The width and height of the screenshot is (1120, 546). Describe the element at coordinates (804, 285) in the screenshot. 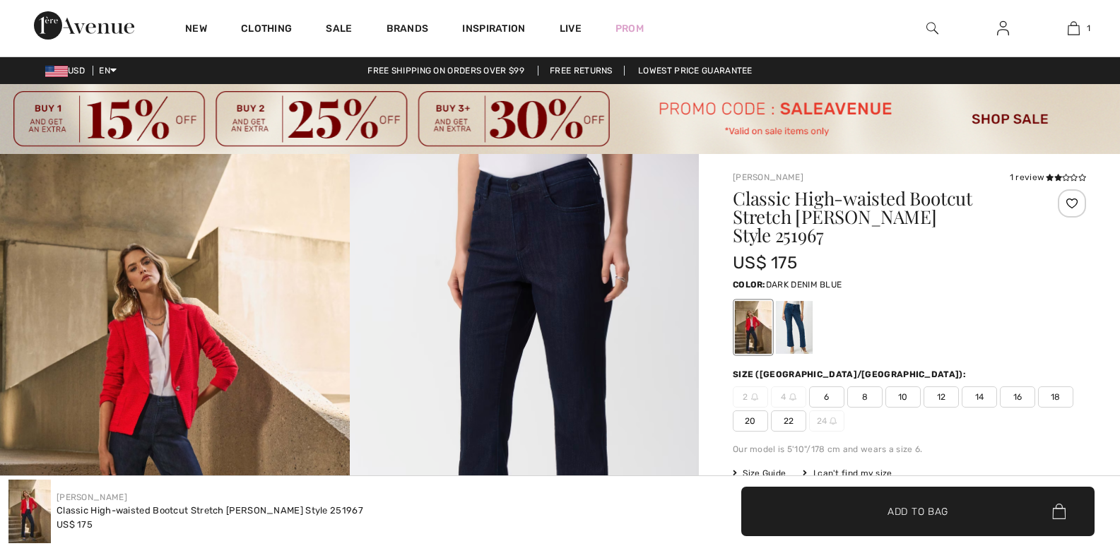

I see `span: DARK DENIM BLUE` at that location.